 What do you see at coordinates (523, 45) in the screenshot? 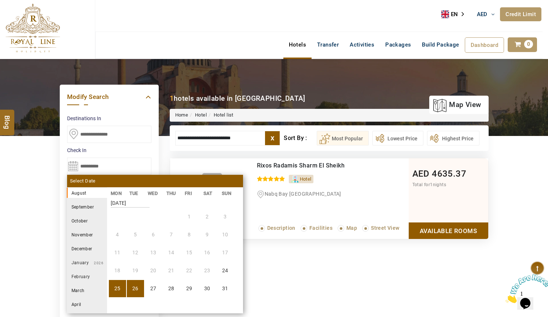
I see `a: 0` at bounding box center [523, 45].